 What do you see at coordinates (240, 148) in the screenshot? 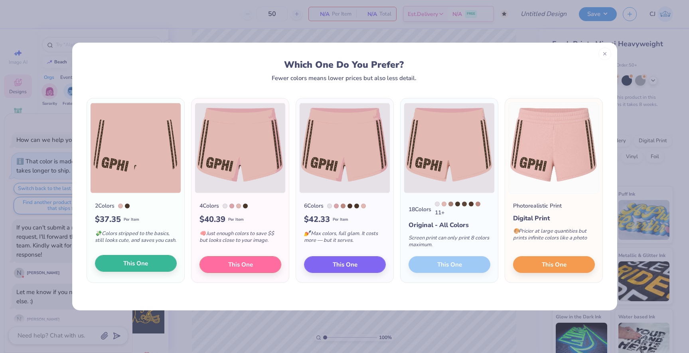
I see `img: 4 color option` at bounding box center [240, 148].